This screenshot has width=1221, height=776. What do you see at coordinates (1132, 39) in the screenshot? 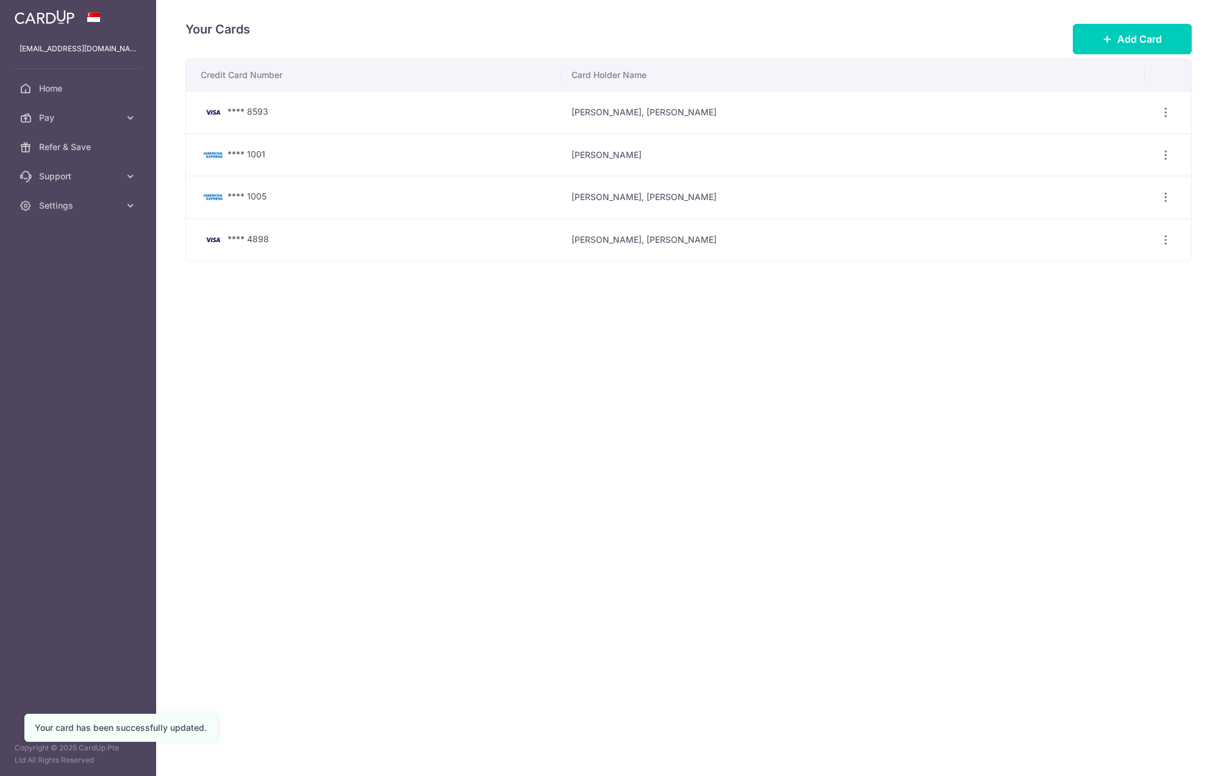
I see `button: Add Card` at bounding box center [1132, 39].